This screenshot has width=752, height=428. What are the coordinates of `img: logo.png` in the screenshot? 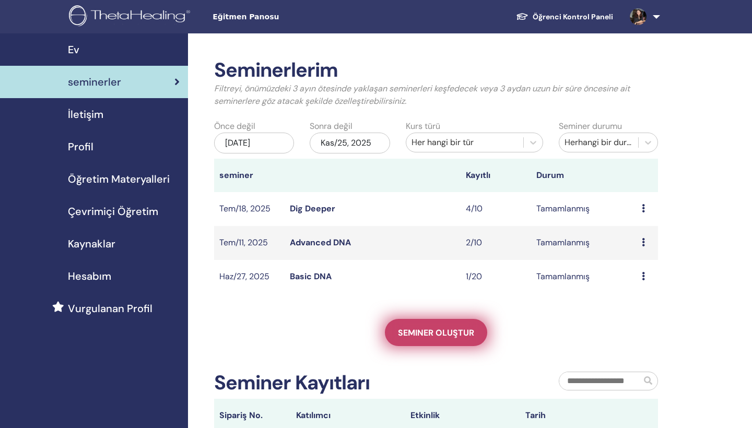 It's located at (131, 17).